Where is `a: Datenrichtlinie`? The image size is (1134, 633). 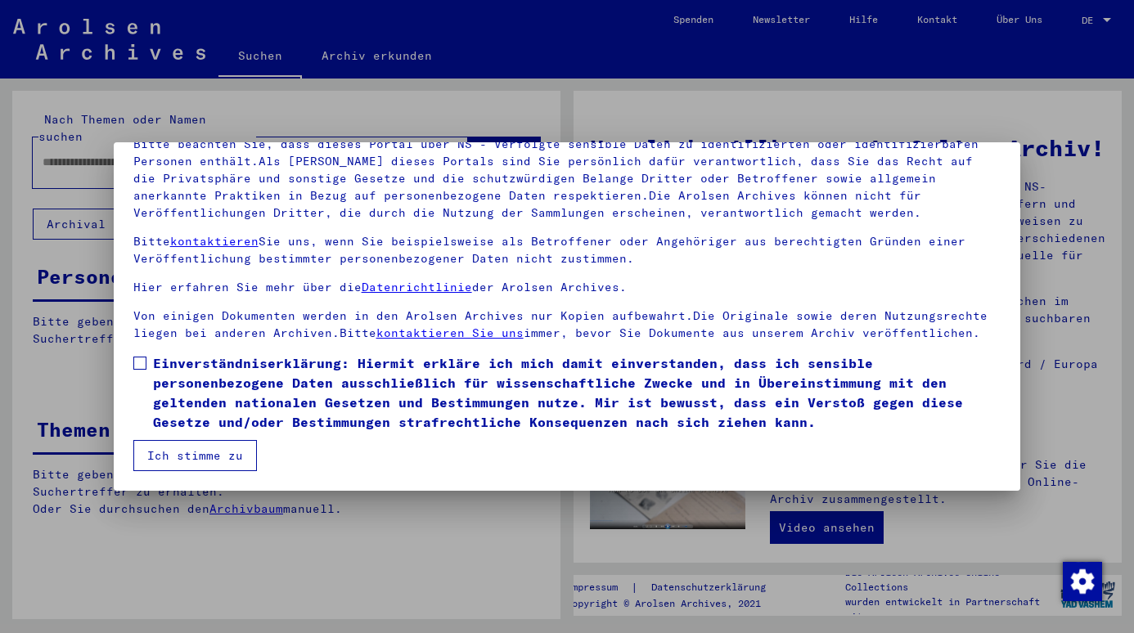 a: Datenrichtlinie is located at coordinates (416, 287).